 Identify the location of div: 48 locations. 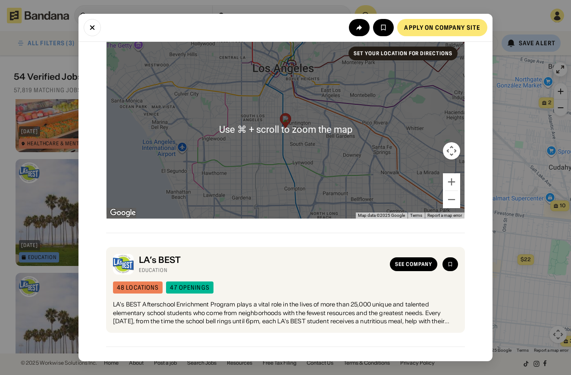
(138, 288).